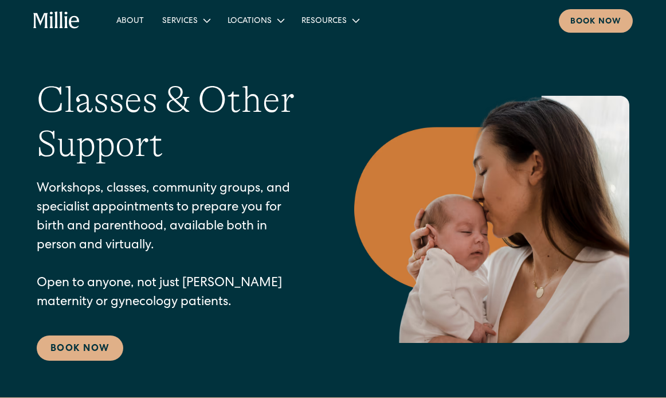 This screenshot has width=666, height=398. I want to click on div: Book now, so click(596, 22).